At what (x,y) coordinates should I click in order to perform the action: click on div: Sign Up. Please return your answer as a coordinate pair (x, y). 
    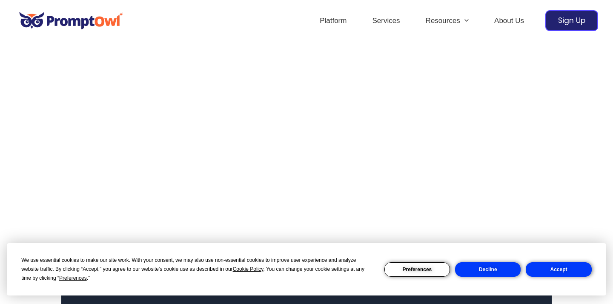
    Looking at the image, I should click on (572, 20).